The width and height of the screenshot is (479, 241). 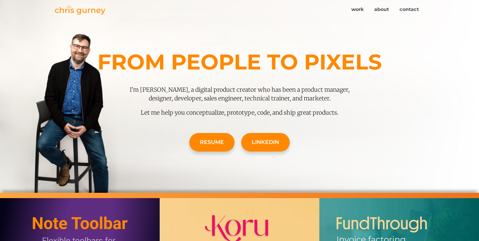 I want to click on a: work, so click(x=358, y=10).